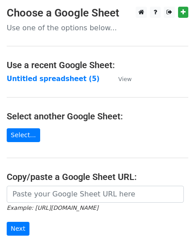 The width and height of the screenshot is (195, 245). I want to click on h4: Use a recent Google Sheet:, so click(97, 65).